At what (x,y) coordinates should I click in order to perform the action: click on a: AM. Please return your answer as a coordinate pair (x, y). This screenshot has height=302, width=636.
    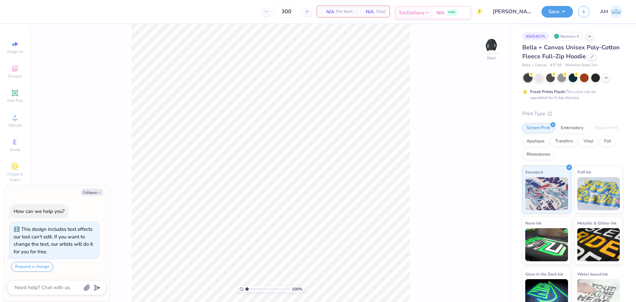
    Looking at the image, I should click on (611, 12).